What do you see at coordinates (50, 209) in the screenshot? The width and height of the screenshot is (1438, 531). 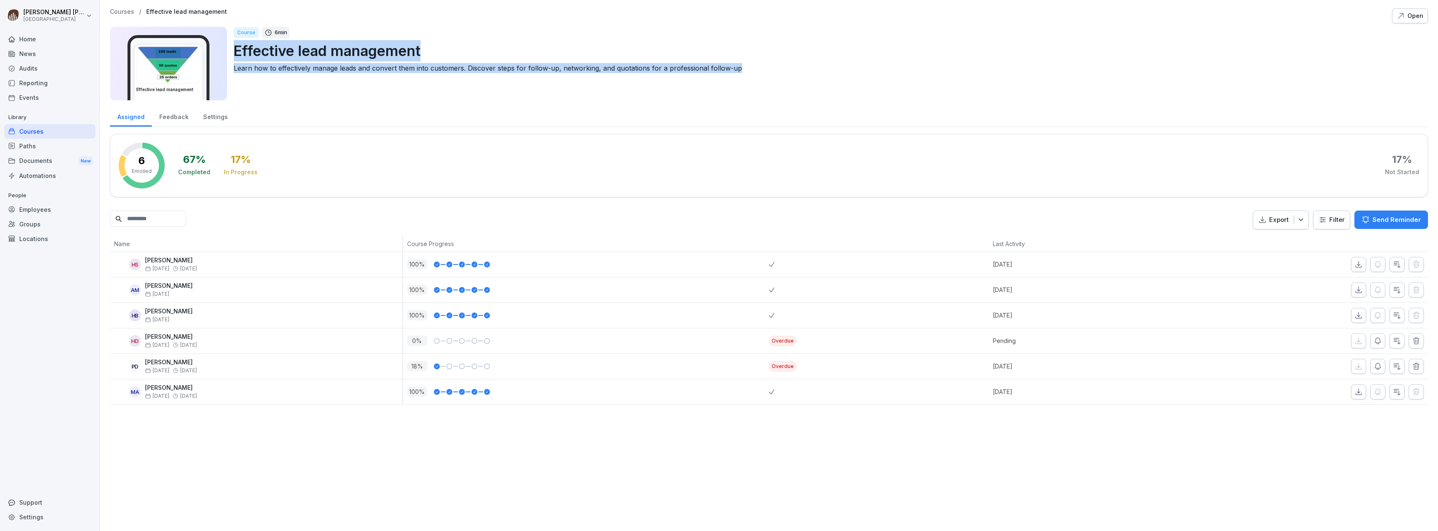 I see `div: Employees` at bounding box center [50, 209].